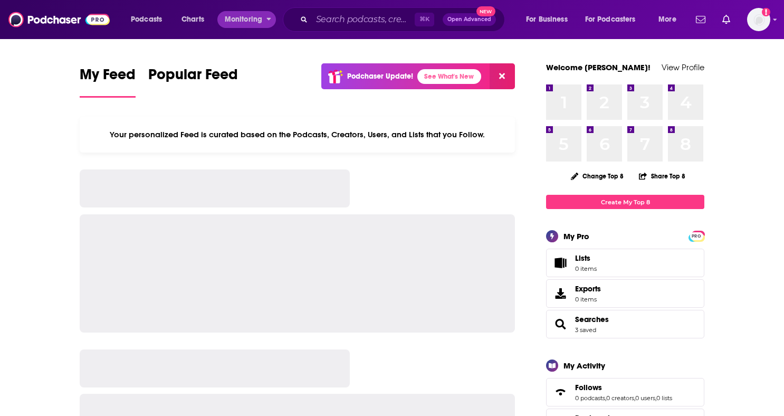 Image resolution: width=784 pixels, height=416 pixels. Describe the element at coordinates (625, 201) in the screenshot. I see `a: Create My Top 8` at that location.